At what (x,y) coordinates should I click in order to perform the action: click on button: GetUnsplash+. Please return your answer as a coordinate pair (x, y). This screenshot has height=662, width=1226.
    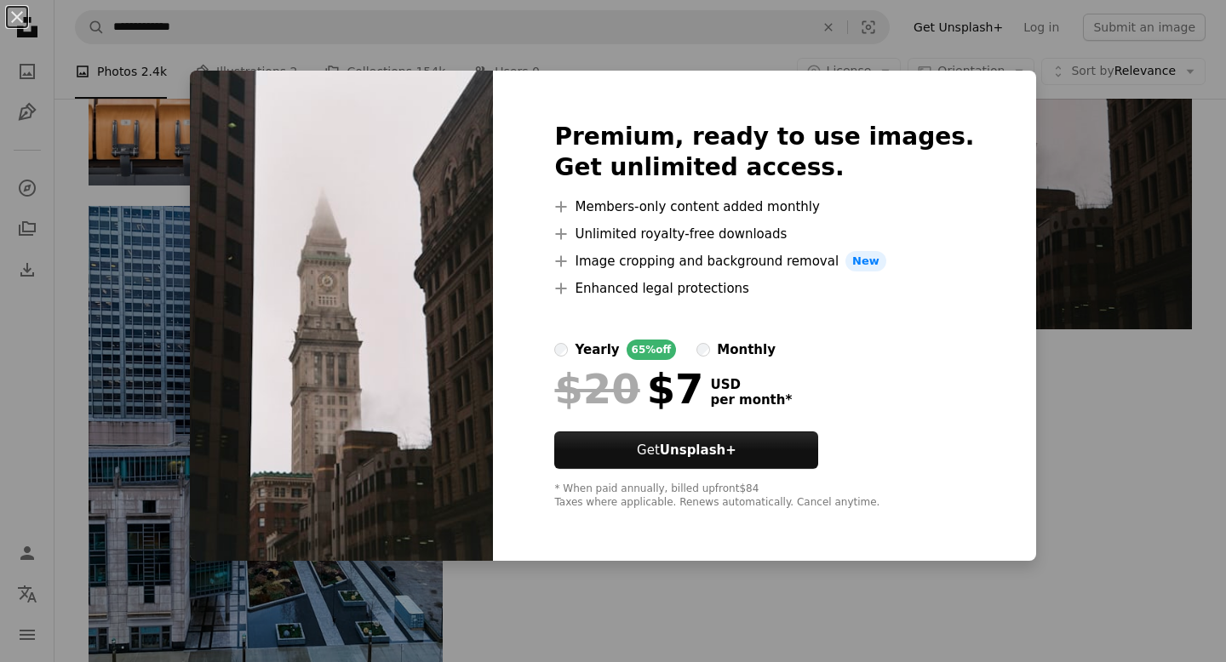
    Looking at the image, I should click on (686, 450).